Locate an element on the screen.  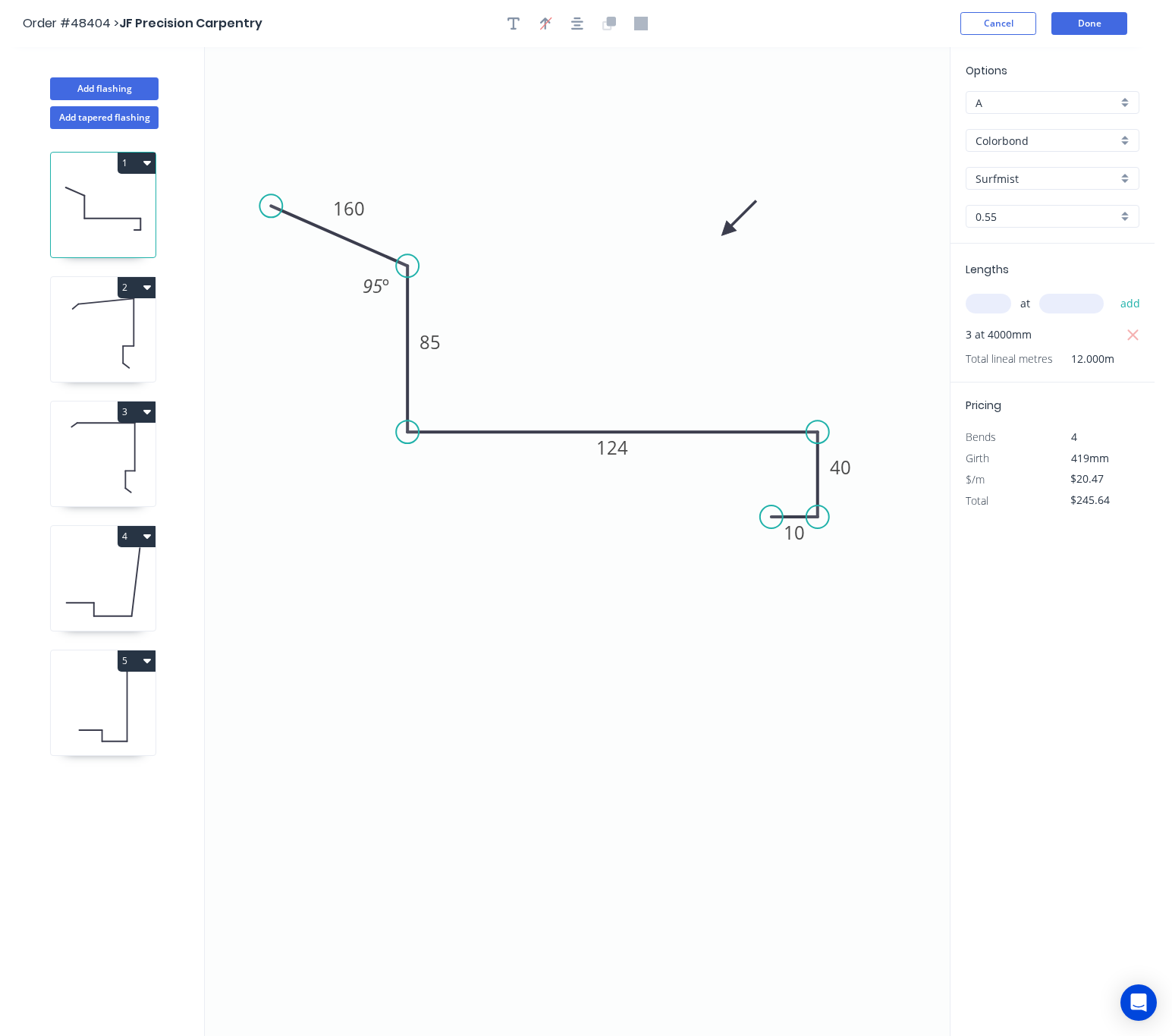
button: 3 is located at coordinates (137, 412).